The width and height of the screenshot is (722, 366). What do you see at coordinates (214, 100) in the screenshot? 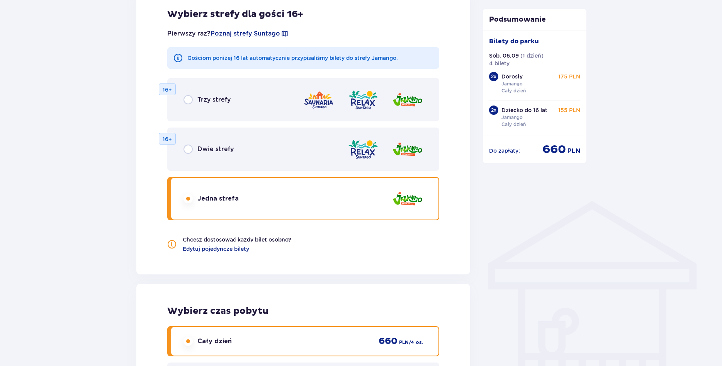
I see `p: Trzy strefy` at bounding box center [214, 100].